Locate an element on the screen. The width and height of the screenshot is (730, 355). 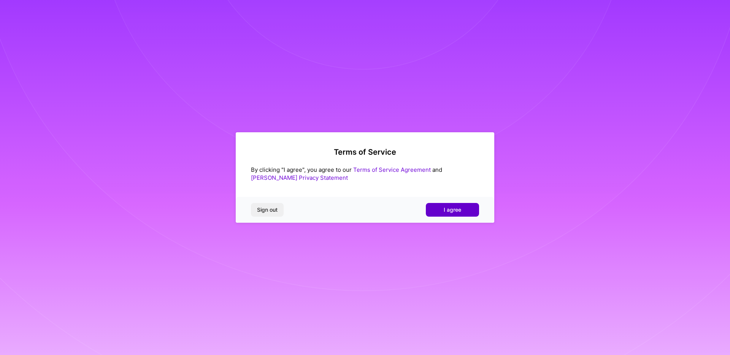
a: Terms of Service Agreement is located at coordinates (392, 170).